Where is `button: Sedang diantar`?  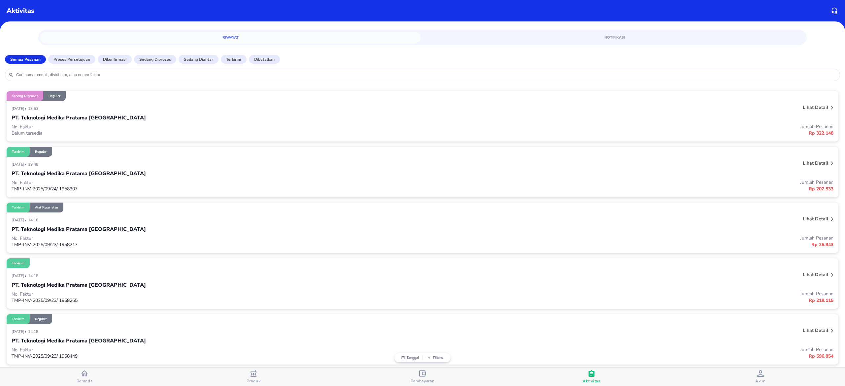 button: Sedang diantar is located at coordinates (198, 59).